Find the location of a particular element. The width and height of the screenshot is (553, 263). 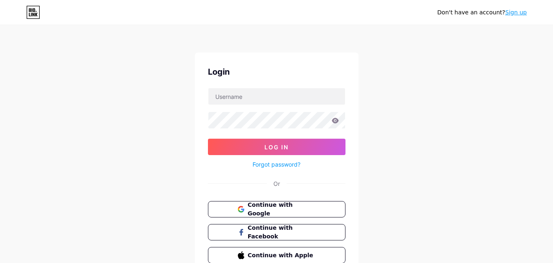

span: Log In is located at coordinates (276, 147).